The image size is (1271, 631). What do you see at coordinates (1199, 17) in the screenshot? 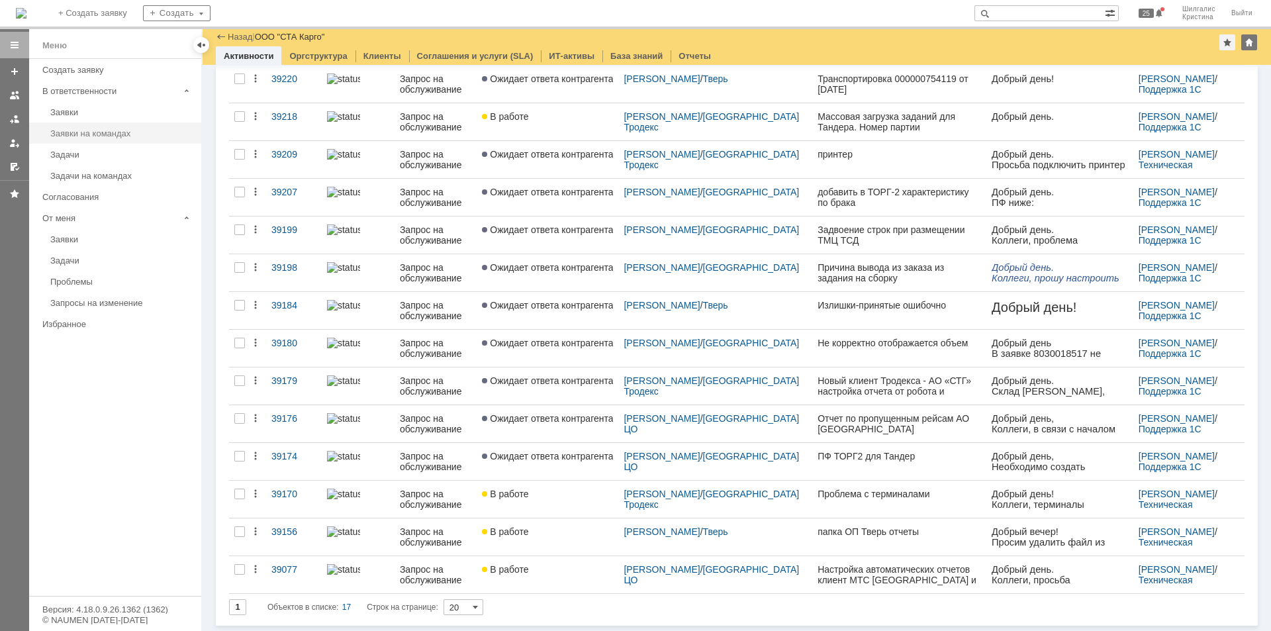
I see `span: Кристина` at bounding box center [1199, 17].